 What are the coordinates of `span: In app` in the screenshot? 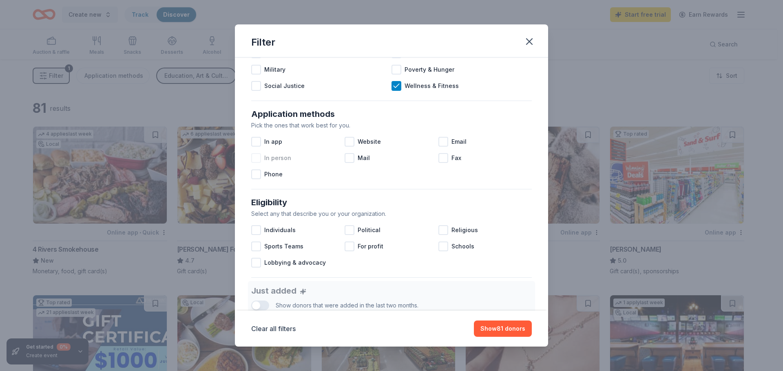 It's located at (273, 142).